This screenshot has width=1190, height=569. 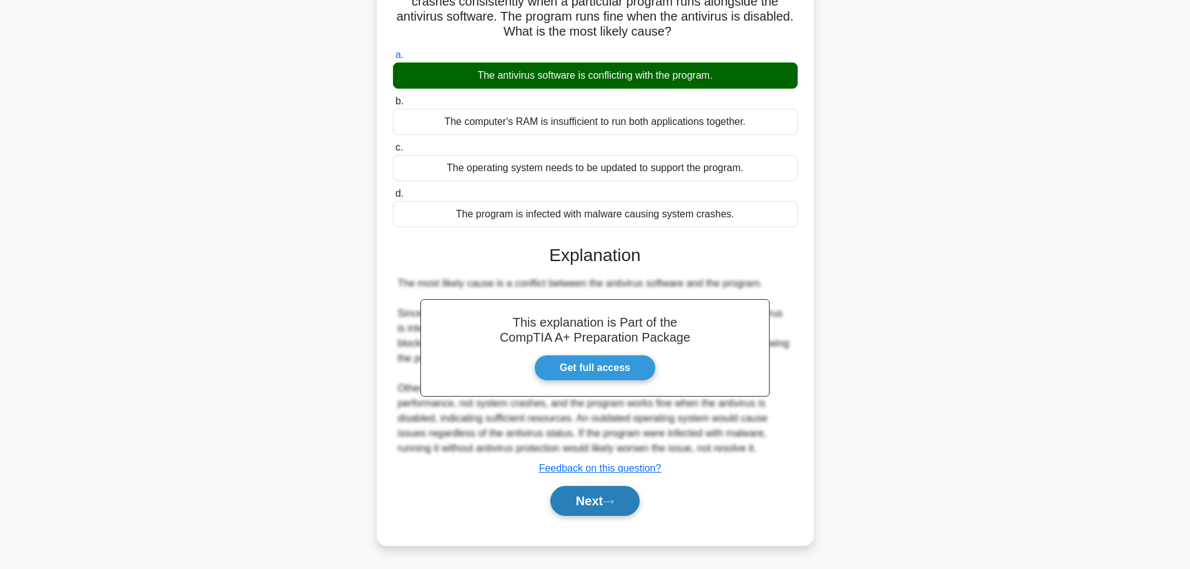 What do you see at coordinates (399, 147) in the screenshot?
I see `span: c.` at bounding box center [399, 147].